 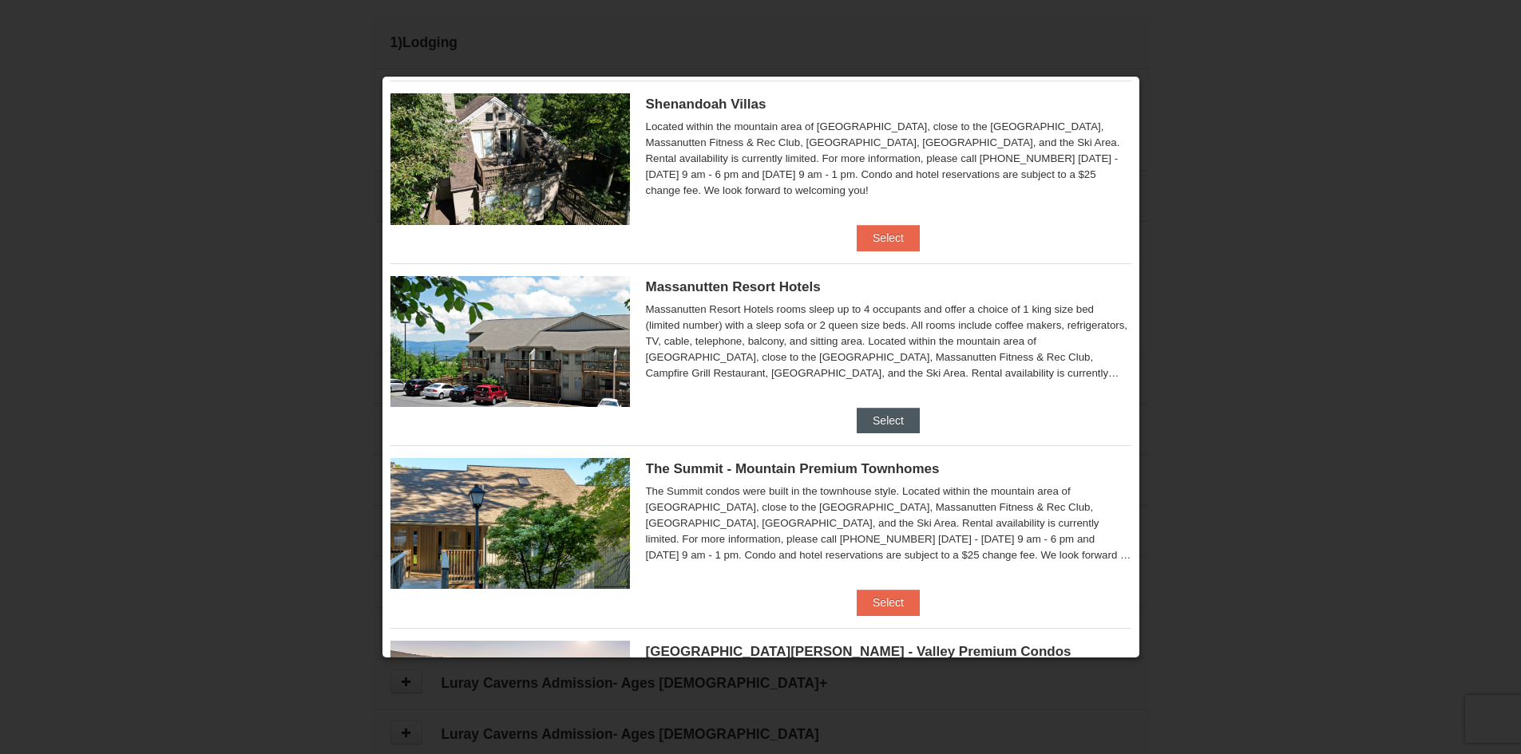 I want to click on div: Massanutten Resort Hotels rooms sleep up to 4 occupants and offer a choice of 1 king size bed (li..., so click(x=888, y=342).